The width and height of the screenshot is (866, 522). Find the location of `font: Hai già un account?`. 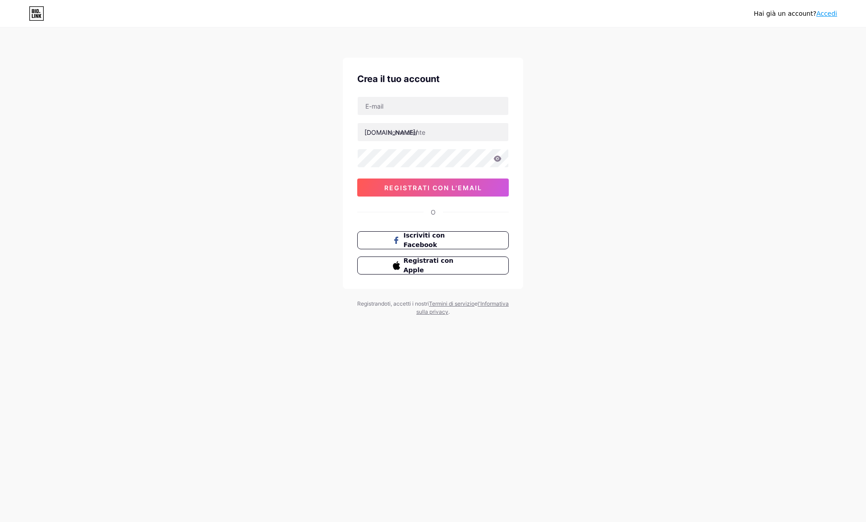

font: Hai già un account? is located at coordinates (784, 14).